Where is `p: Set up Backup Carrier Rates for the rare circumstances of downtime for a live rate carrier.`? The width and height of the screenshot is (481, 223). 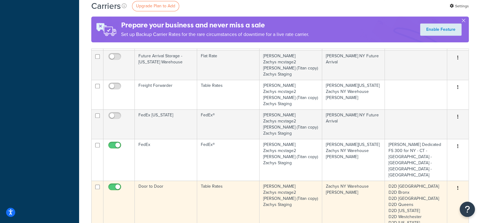
p: Set up Backup Carrier Rates for the rare circumstances of downtime for a live rate carrier. is located at coordinates (215, 34).